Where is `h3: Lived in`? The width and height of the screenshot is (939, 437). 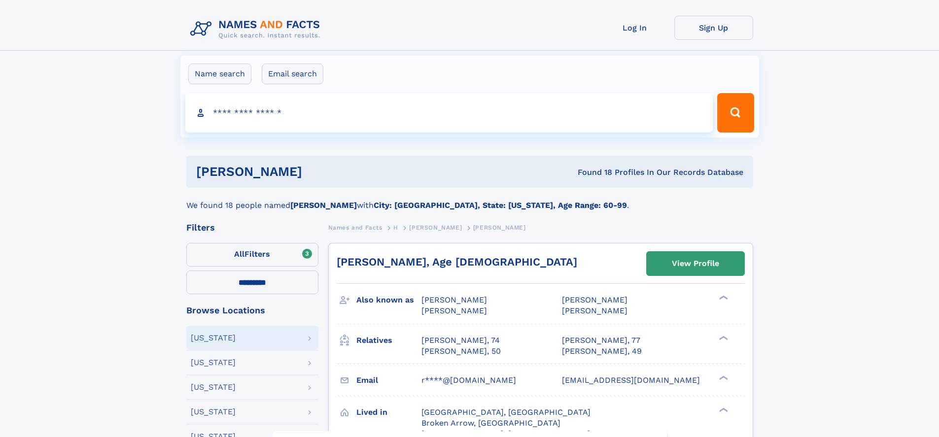 h3: Lived in is located at coordinates (389, 413).